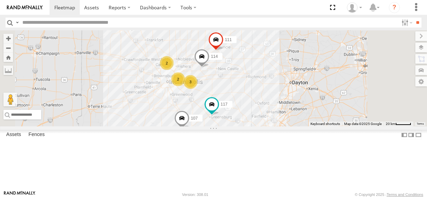 The height and width of the screenshot is (198, 427). I want to click on div: Brandon Hickerson, so click(355, 8).